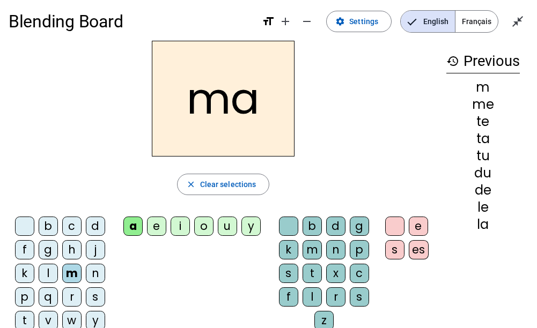 The width and height of the screenshot is (537, 328). I want to click on div: du, so click(483, 173).